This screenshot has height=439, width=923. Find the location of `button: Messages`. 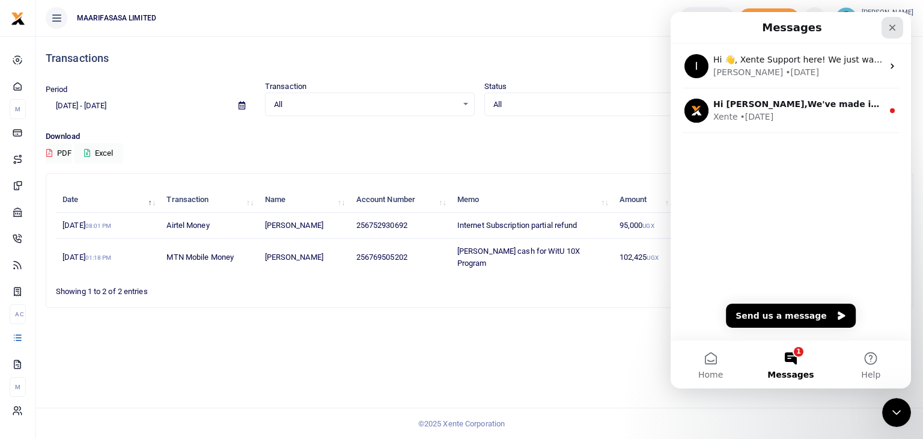

button: Messages is located at coordinates (120, 352).